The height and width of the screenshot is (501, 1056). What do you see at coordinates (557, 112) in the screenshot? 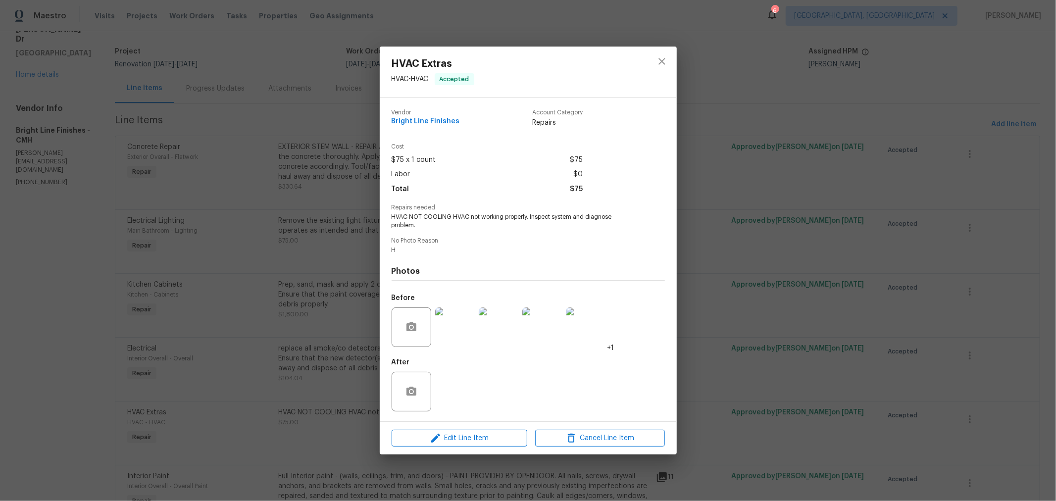
I see `span: Account Category` at bounding box center [557, 112].